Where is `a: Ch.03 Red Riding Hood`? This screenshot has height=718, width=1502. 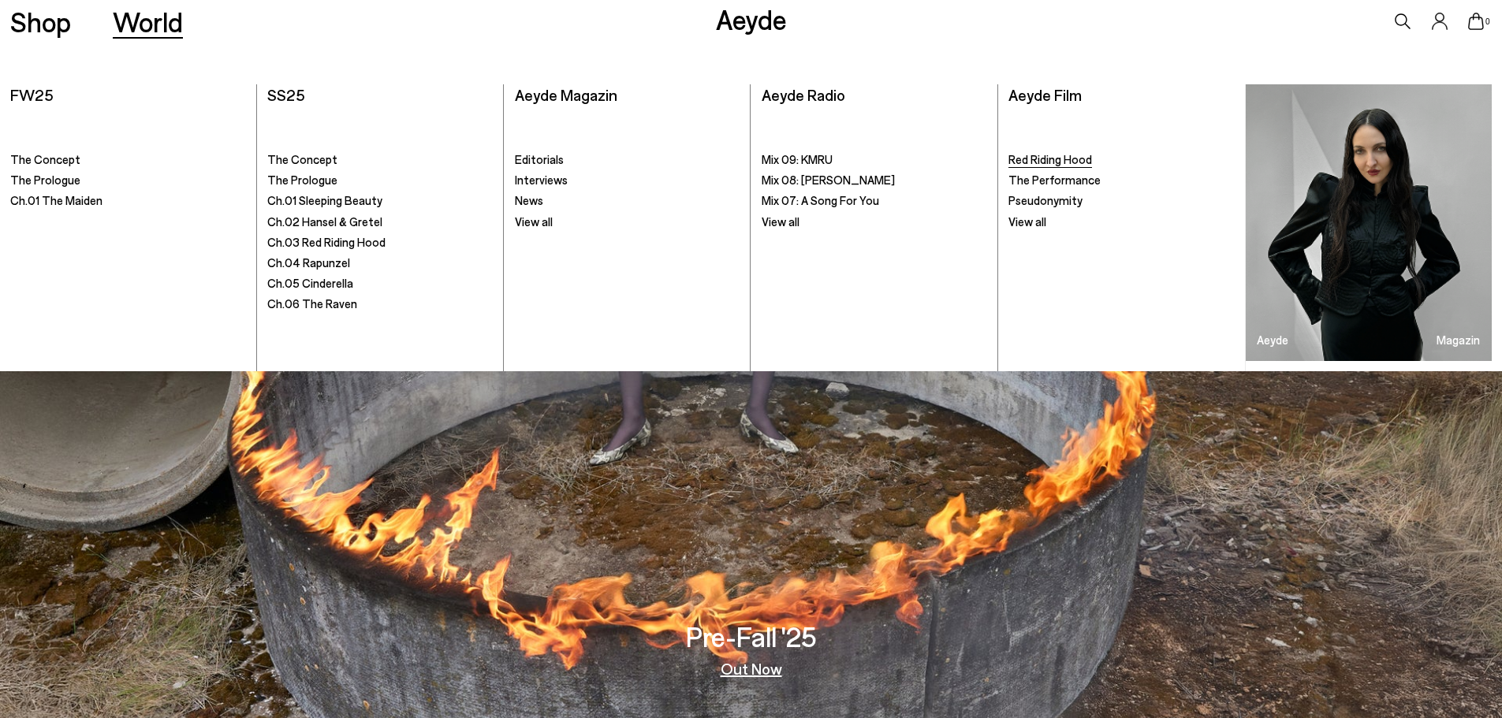 a: Ch.03 Red Riding Hood is located at coordinates (380, 243).